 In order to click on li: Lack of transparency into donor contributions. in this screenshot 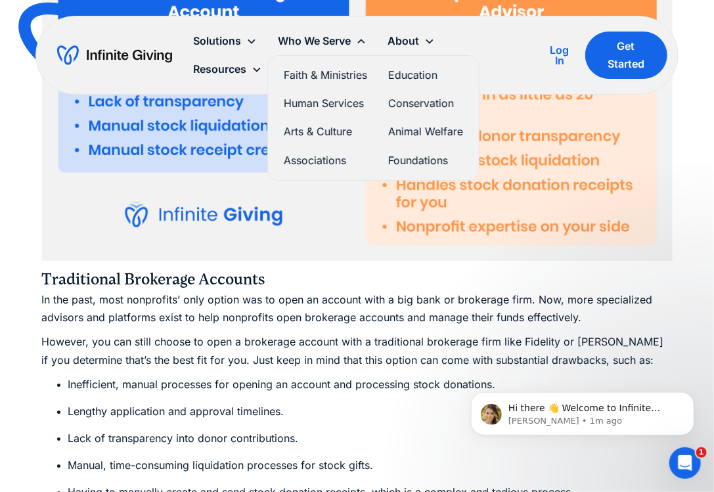, I will do `click(370, 438)`.